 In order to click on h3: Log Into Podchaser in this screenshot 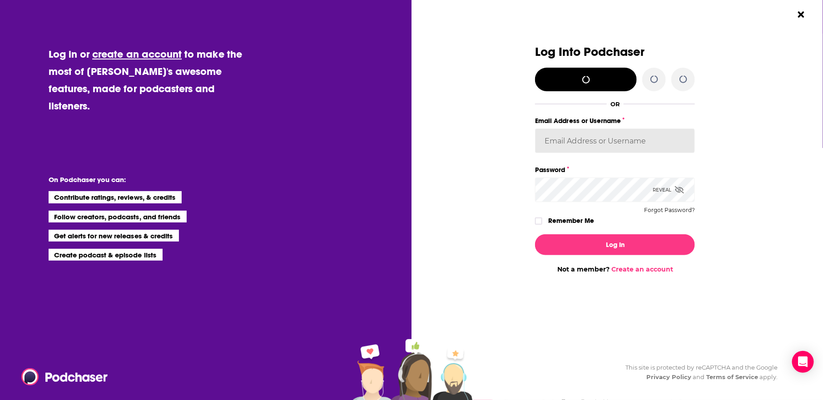, I will do `click(615, 52)`.